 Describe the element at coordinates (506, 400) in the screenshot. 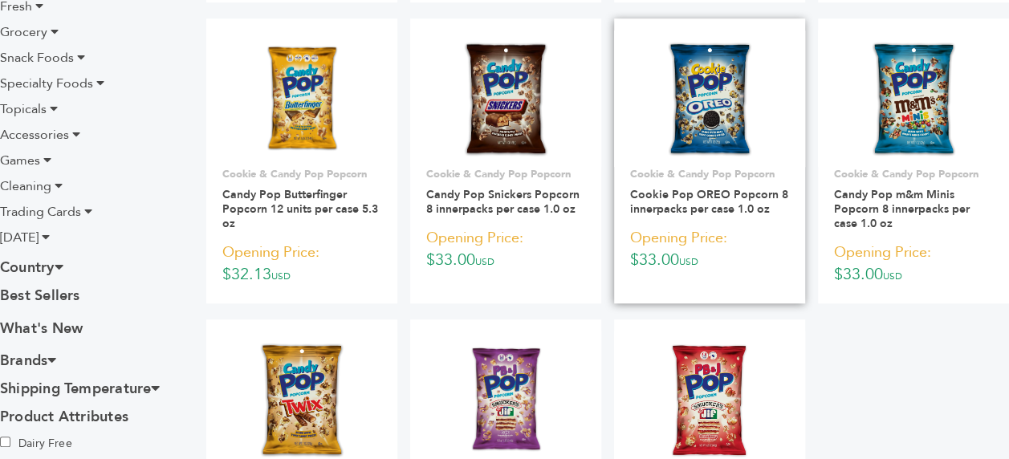

I see `img: PB & J POP Smuckers & Jif Coated Popcorn Grape 12 units per case 5.3 oz` at that location.